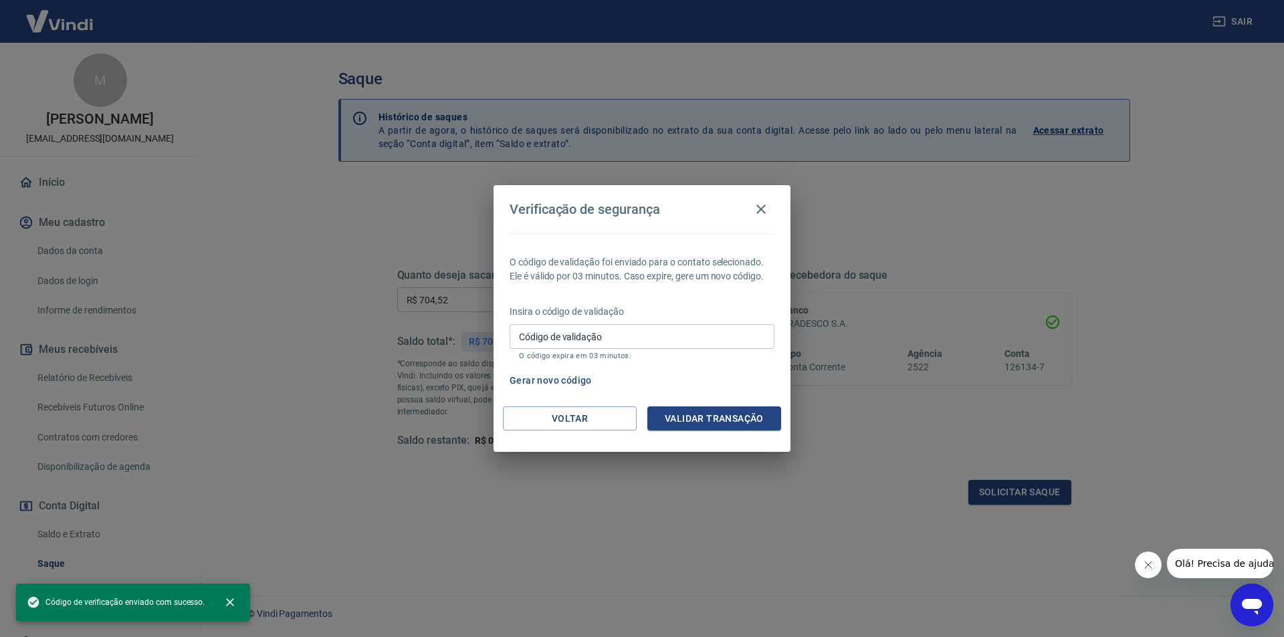  Describe the element at coordinates (642, 356) in the screenshot. I see `p: O código expira em 03 minutos.` at that location.